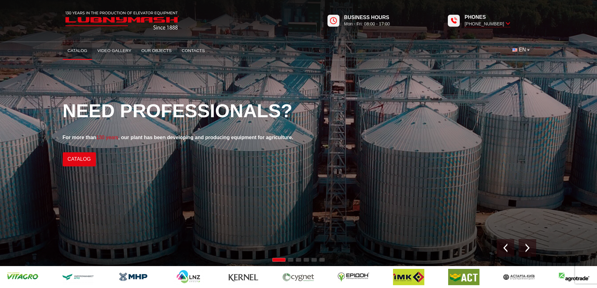 The image size is (597, 288). What do you see at coordinates (322, 260) in the screenshot?
I see `span: Go to slide 6` at bounding box center [322, 260].